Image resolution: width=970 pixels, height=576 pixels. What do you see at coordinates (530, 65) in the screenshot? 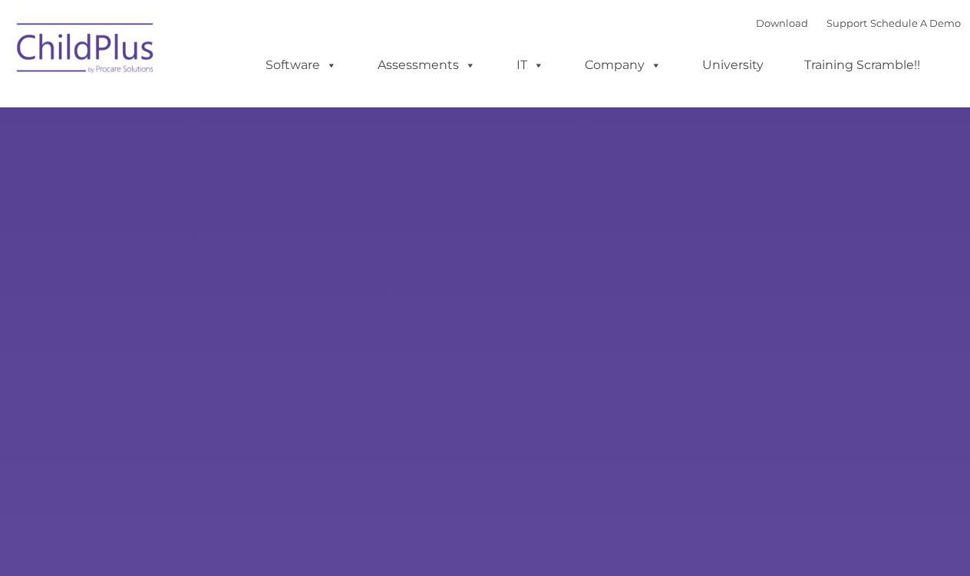
I see `a: IT` at bounding box center [530, 65].